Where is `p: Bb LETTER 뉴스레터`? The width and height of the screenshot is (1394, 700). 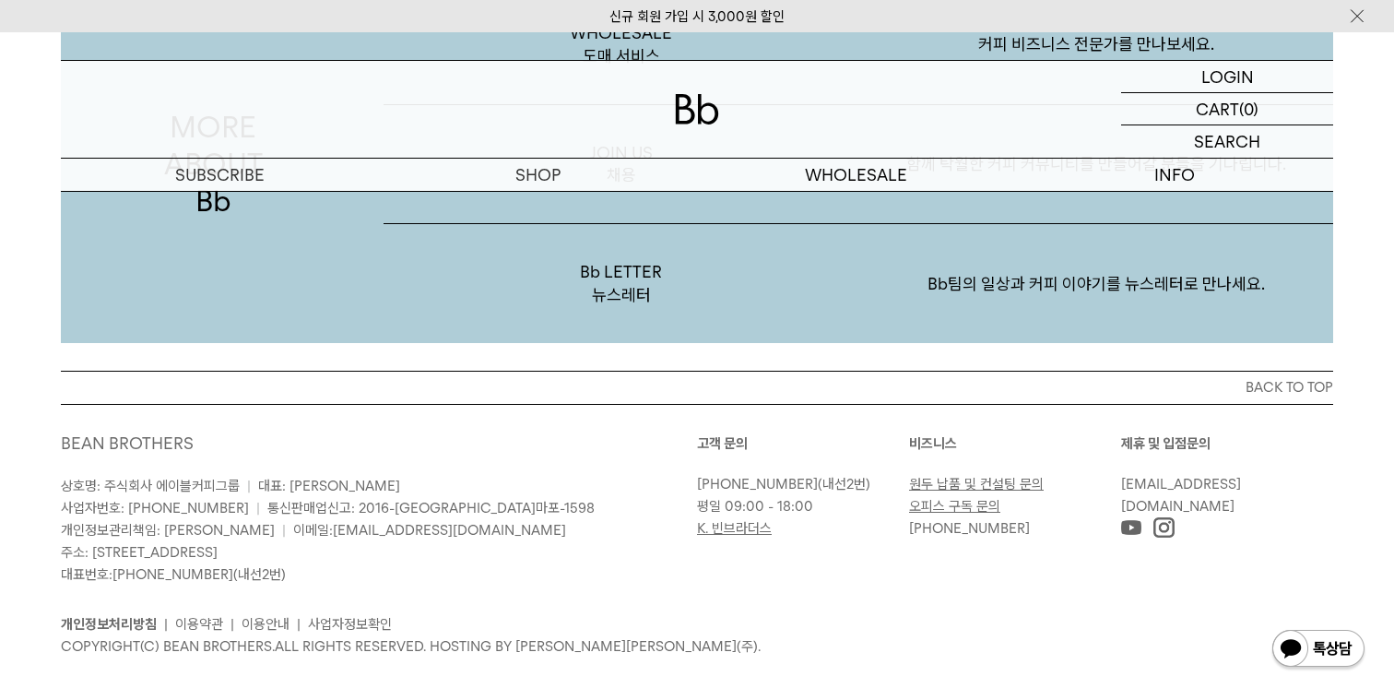 p: Bb LETTER 뉴스레터 is located at coordinates (620, 283).